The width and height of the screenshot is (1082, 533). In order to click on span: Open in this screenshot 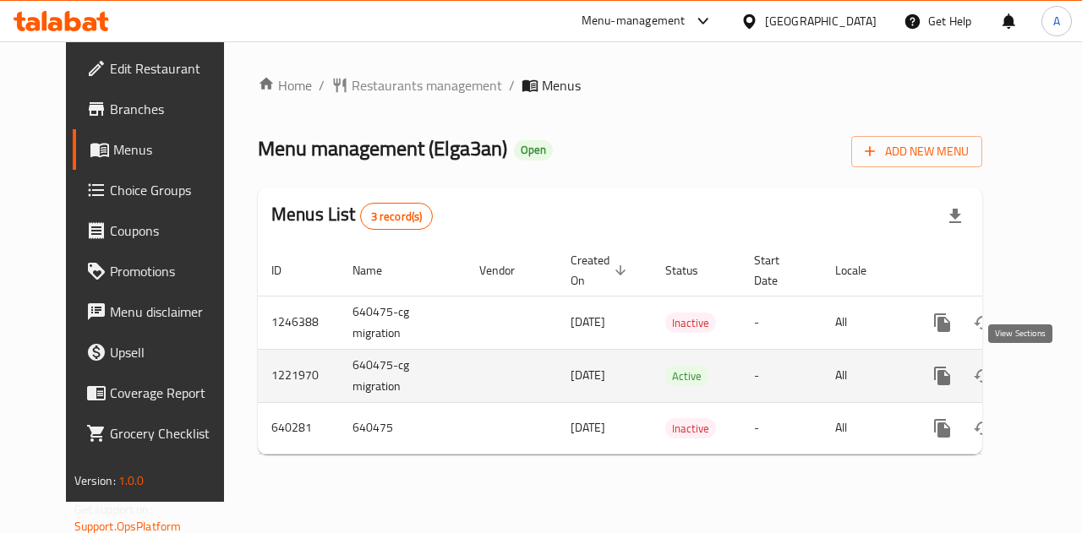, I will do `click(533, 150)`.